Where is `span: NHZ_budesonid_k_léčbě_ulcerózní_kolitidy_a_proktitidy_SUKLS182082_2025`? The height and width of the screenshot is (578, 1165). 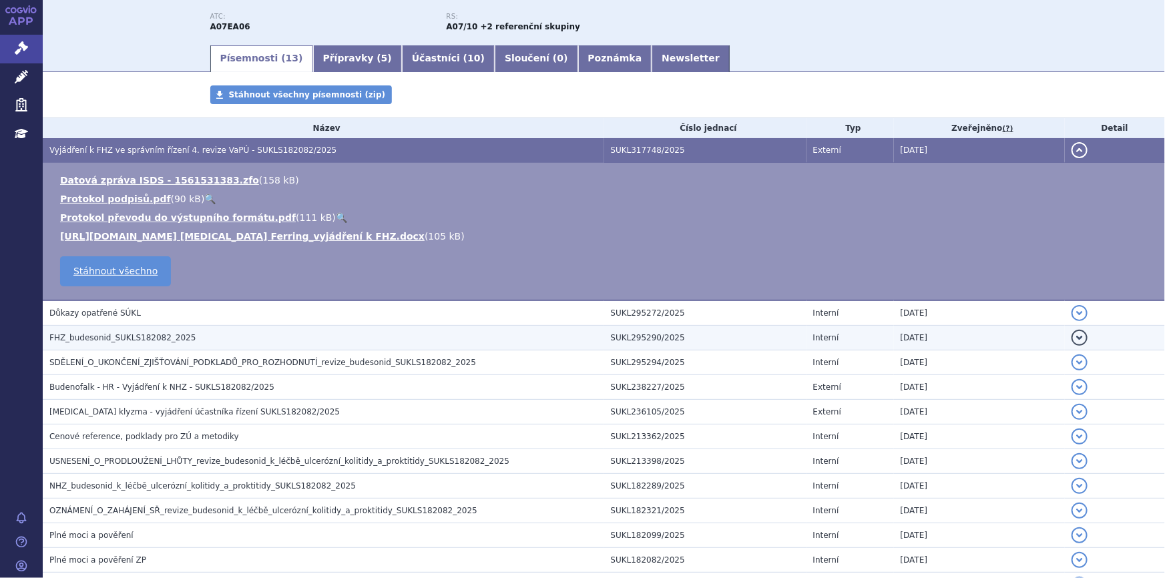
span: NHZ_budesonid_k_léčbě_ulcerózní_kolitidy_a_proktitidy_SUKLS182082_2025 is located at coordinates (202, 486).